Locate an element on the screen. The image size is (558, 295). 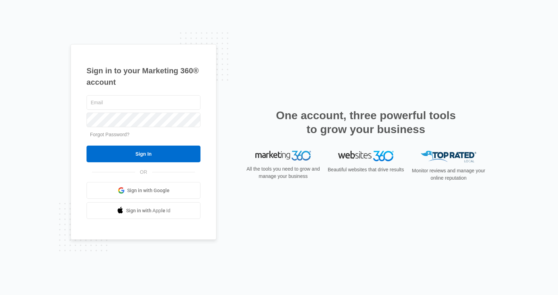
a: Sign in with Apple Id is located at coordinates (143, 210).